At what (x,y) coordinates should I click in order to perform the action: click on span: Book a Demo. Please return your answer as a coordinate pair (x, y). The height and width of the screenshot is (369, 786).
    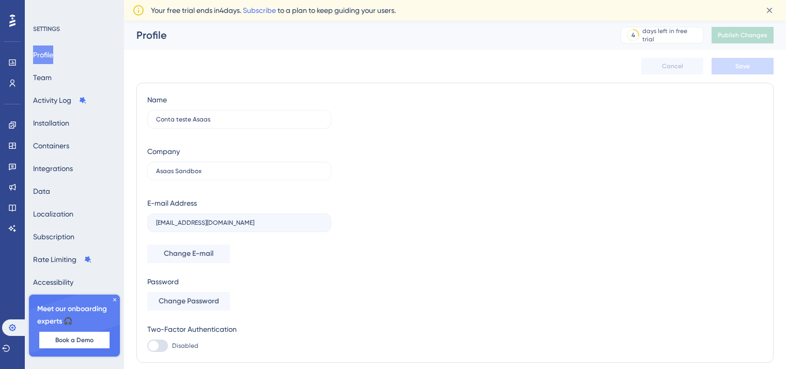
    Looking at the image, I should click on (74, 340).